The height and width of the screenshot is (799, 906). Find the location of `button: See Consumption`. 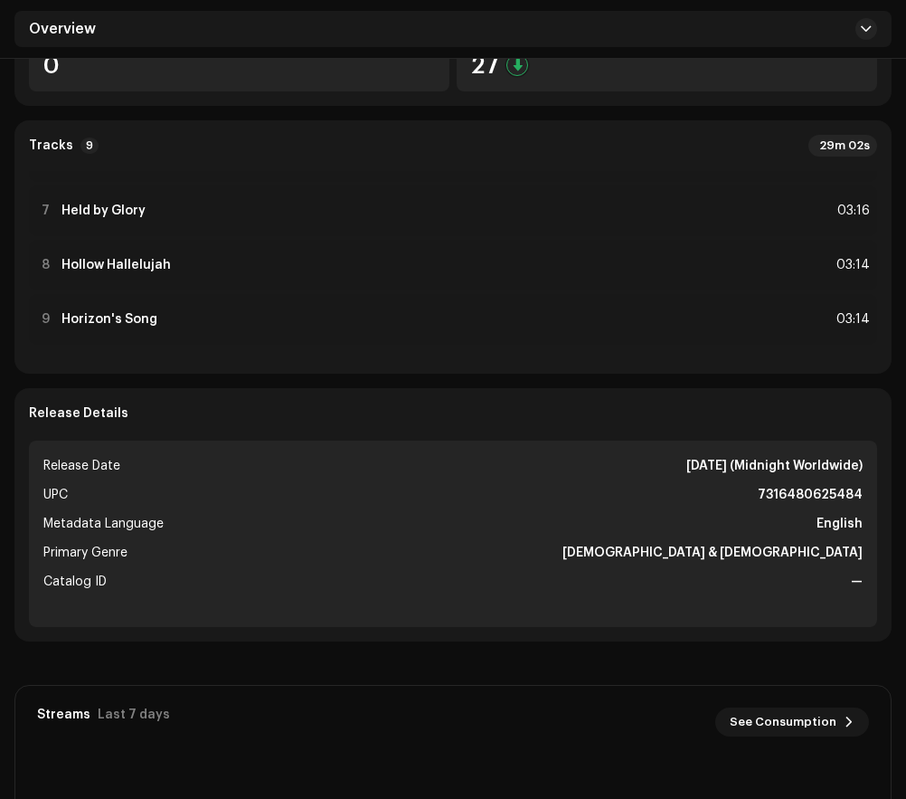

button: See Consumption is located at coordinates (792, 722).